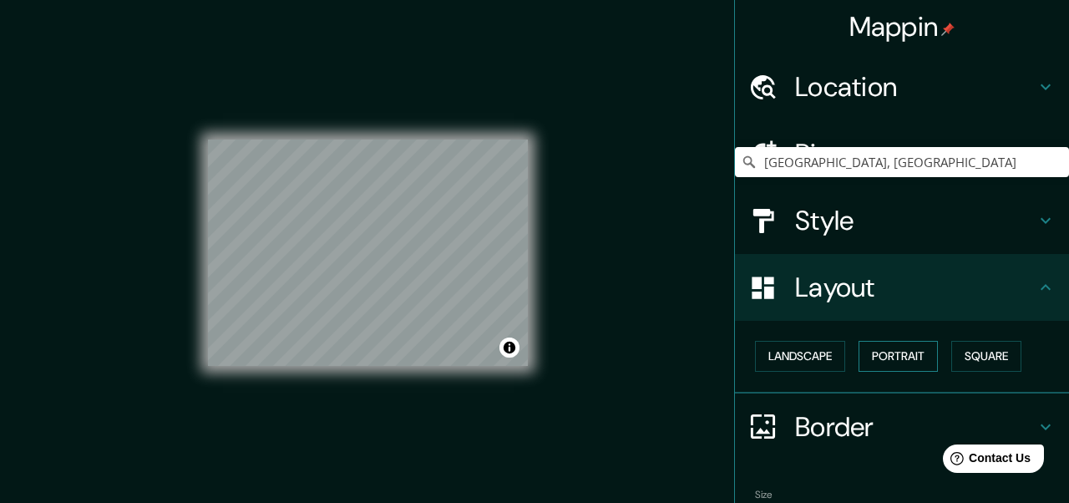 The image size is (1069, 503). I want to click on h4: Style, so click(915, 220).